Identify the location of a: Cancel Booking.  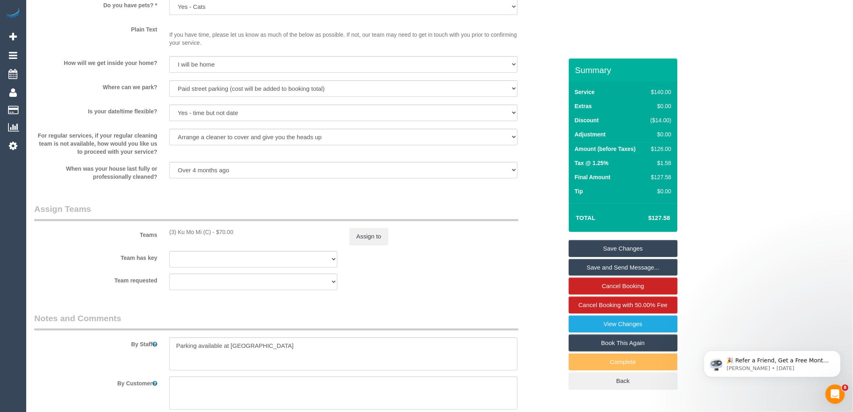
(623, 286).